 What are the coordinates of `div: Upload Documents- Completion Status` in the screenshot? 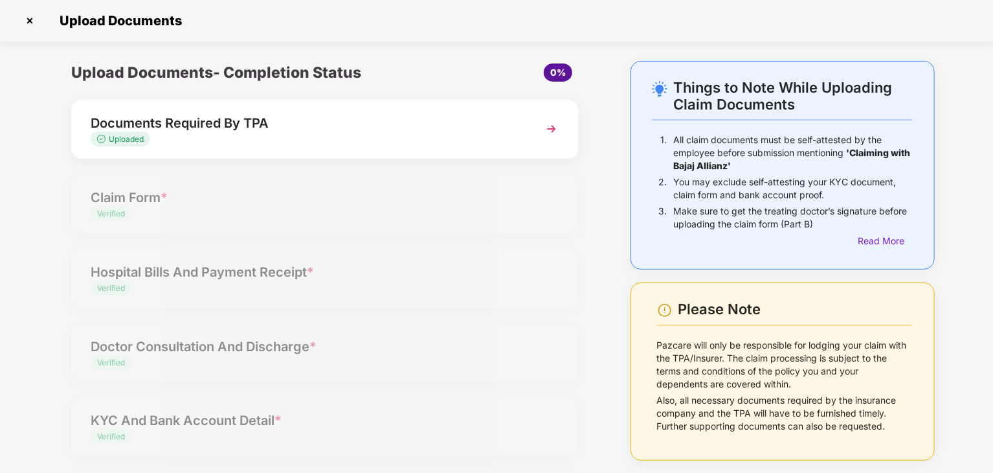 It's located at (240, 73).